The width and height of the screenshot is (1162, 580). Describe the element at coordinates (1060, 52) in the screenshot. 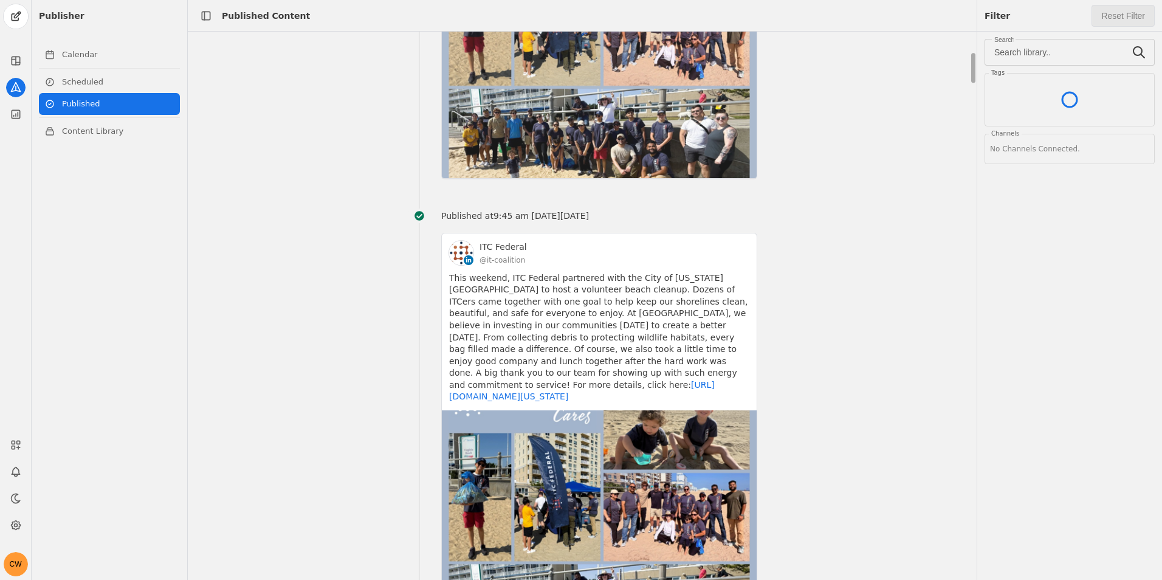

I see `input: Search library..` at that location.